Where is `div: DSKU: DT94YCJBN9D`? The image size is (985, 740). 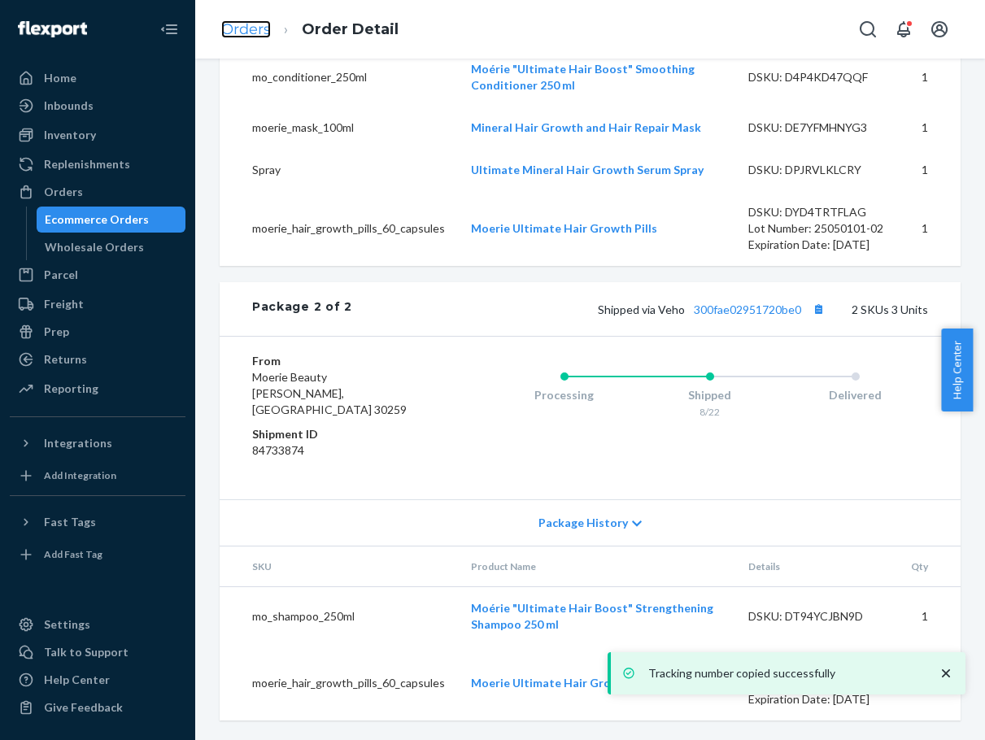 div: DSKU: DT94YCJBN9D is located at coordinates (816, 616).